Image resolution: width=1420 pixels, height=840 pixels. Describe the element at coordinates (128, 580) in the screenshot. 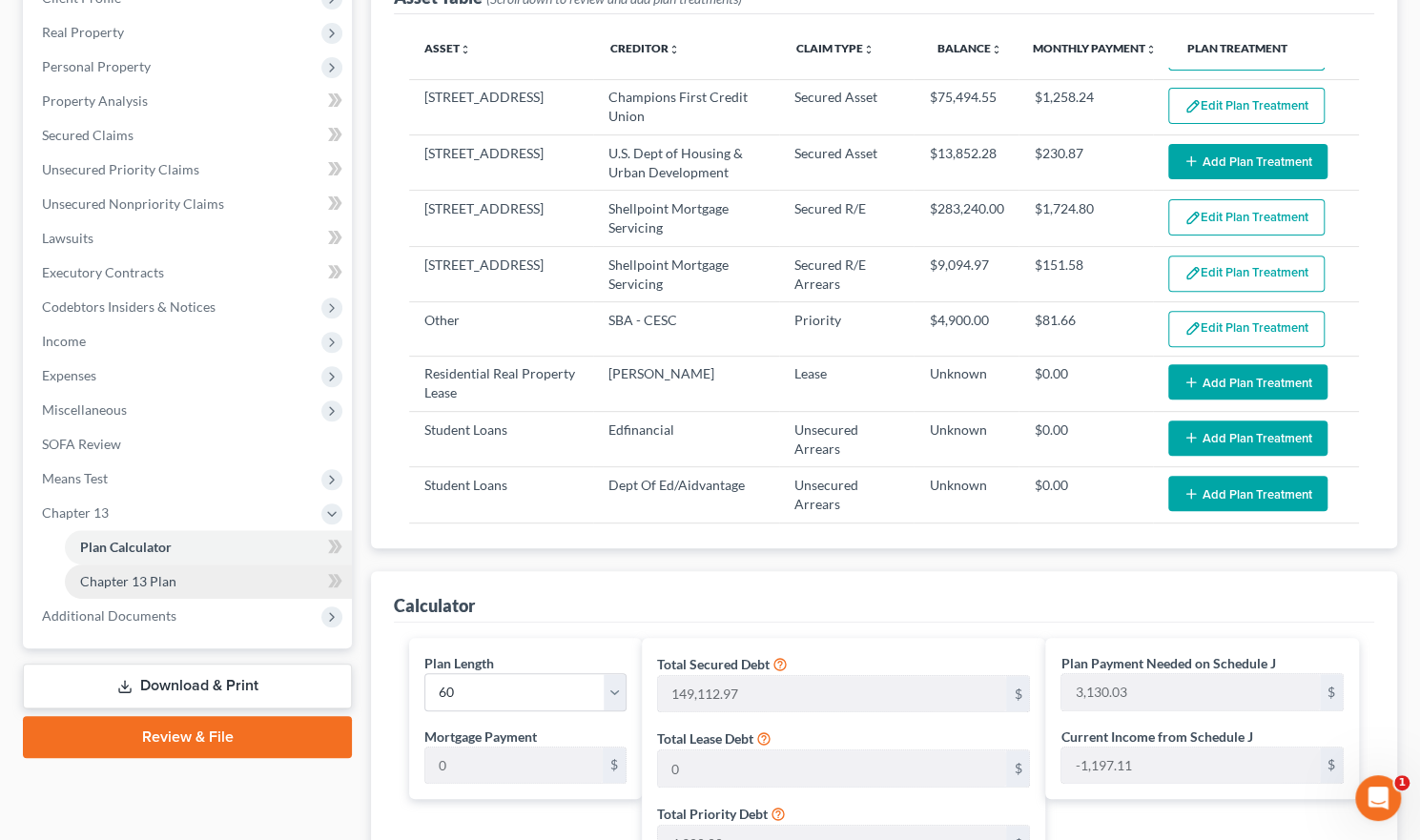

I see `span: Chapter 13 Plan` at that location.